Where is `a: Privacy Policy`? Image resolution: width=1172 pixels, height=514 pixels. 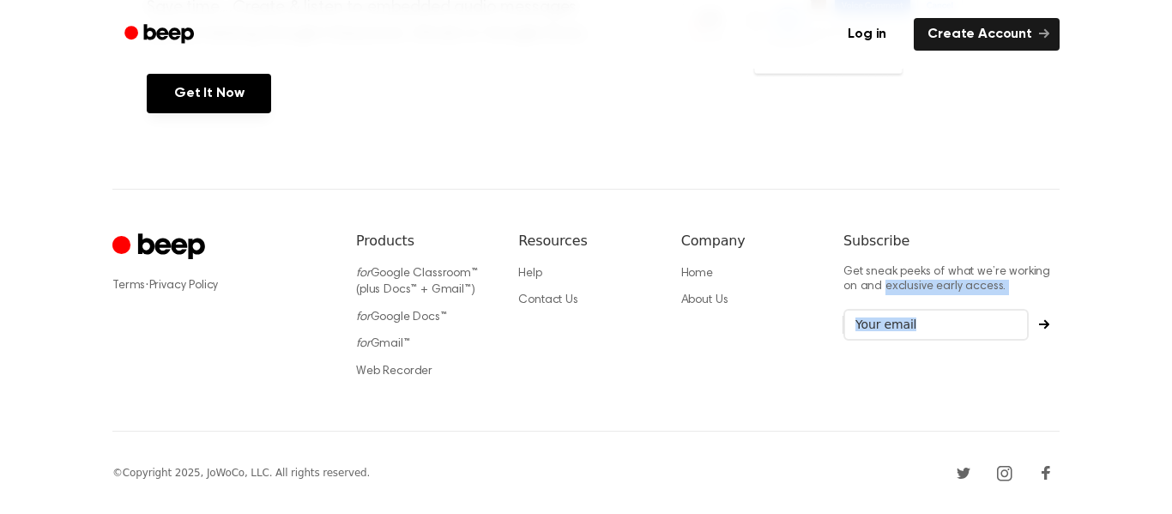 a: Privacy Policy is located at coordinates (184, 286).